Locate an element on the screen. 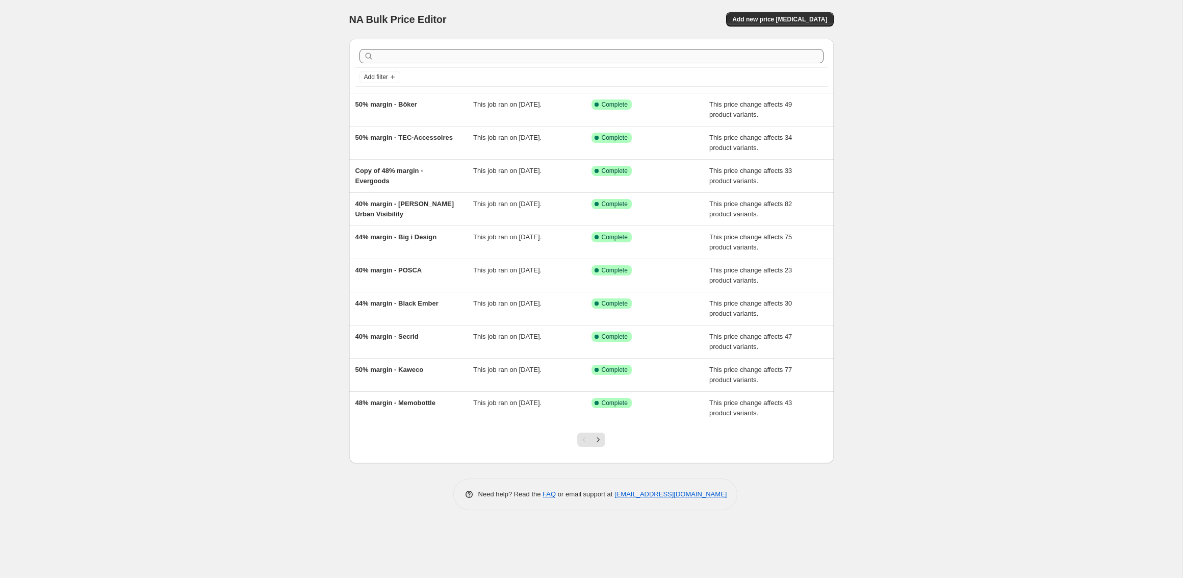 This screenshot has width=1183, height=578. span: Add filter is located at coordinates (376, 77).